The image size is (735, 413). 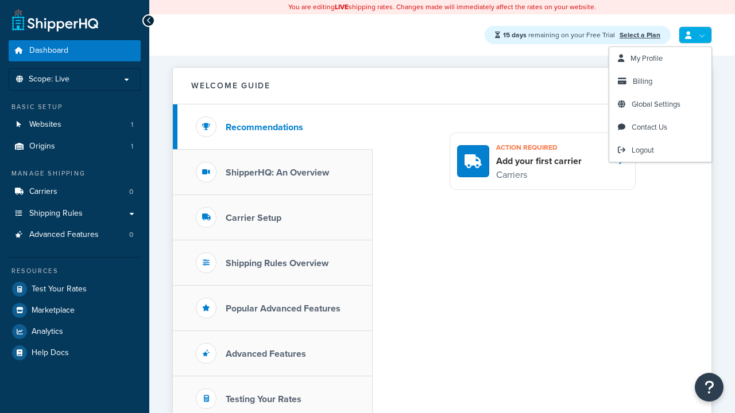 What do you see at coordinates (75, 289) in the screenshot?
I see `li: Test Your Rates` at bounding box center [75, 289].